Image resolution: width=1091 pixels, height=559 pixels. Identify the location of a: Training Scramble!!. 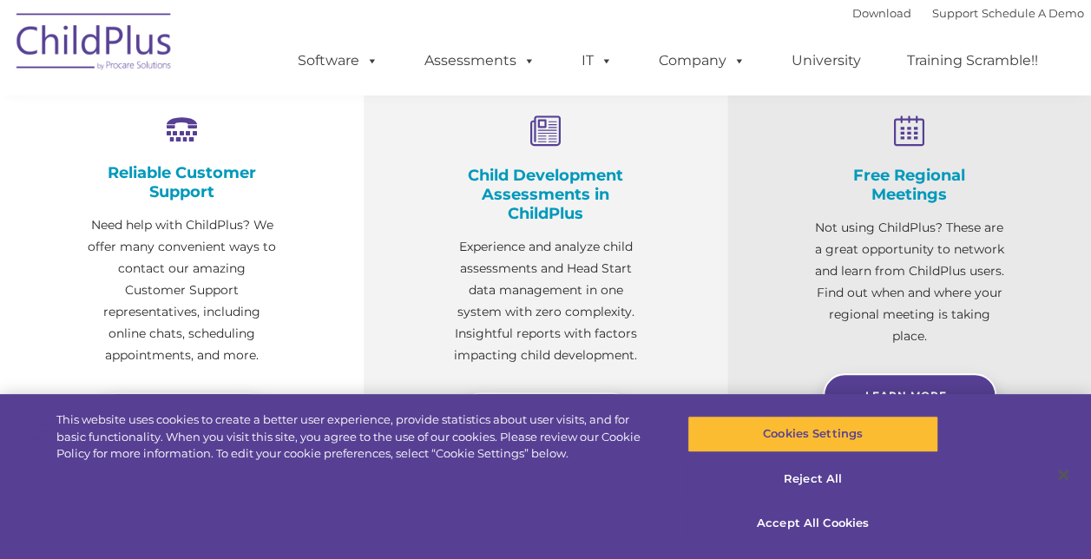
(972, 61).